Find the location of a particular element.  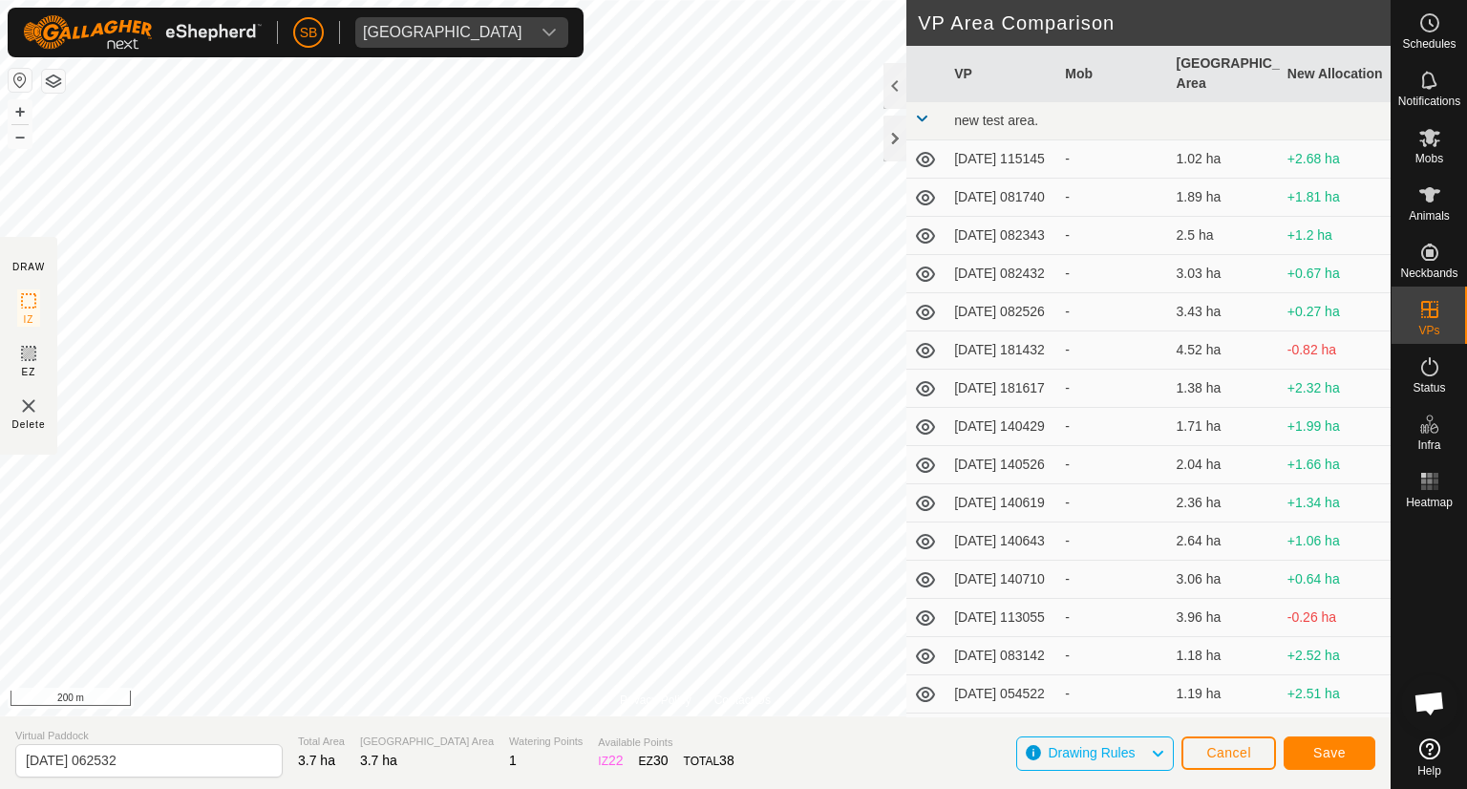

td: 3.43 ha is located at coordinates (1224, 312).